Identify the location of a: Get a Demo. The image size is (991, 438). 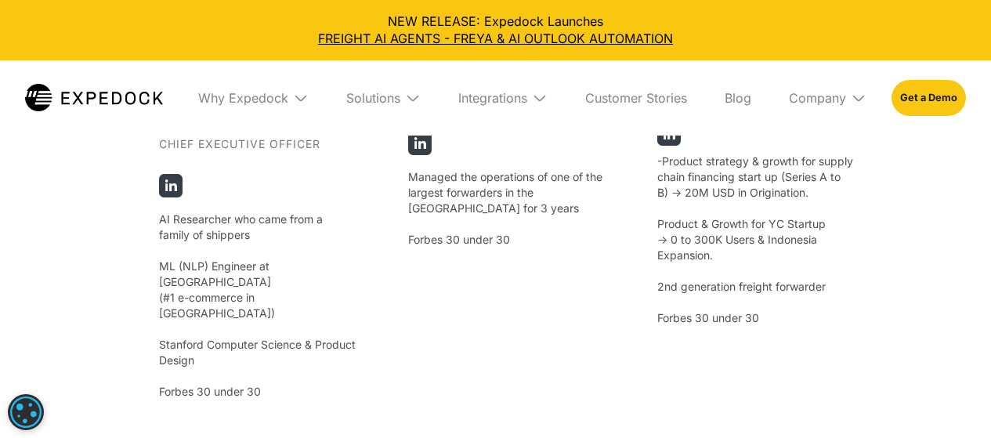
(928, 98).